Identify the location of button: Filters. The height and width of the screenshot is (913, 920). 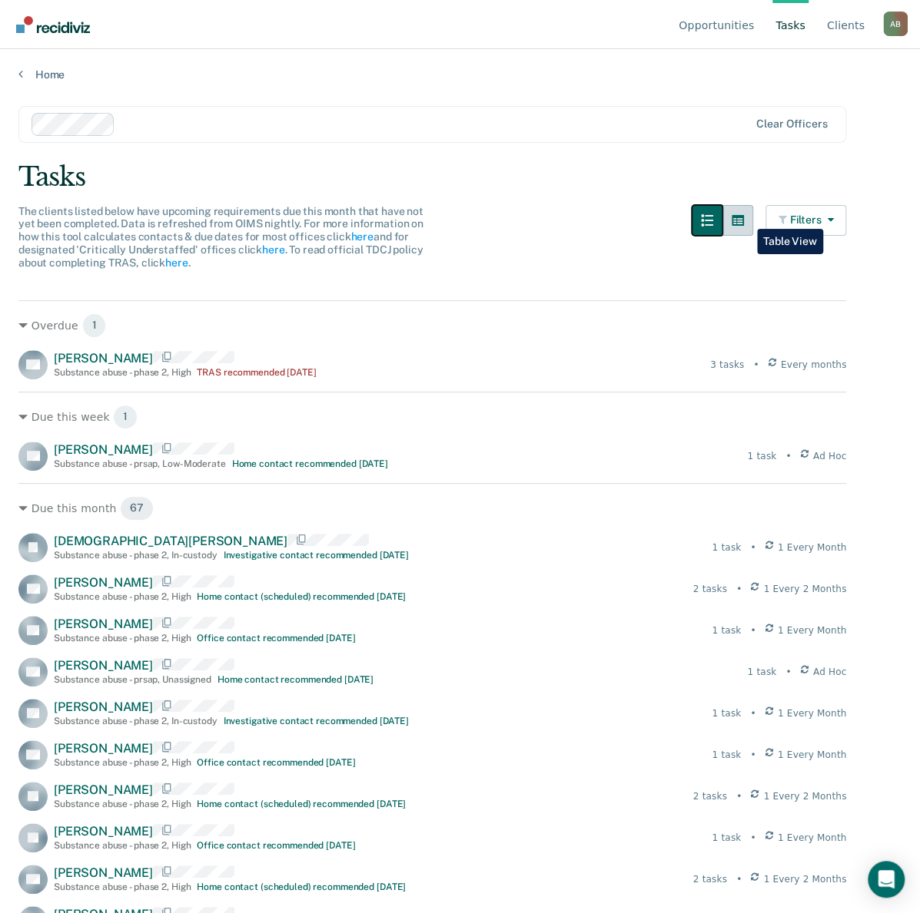
(806, 220).